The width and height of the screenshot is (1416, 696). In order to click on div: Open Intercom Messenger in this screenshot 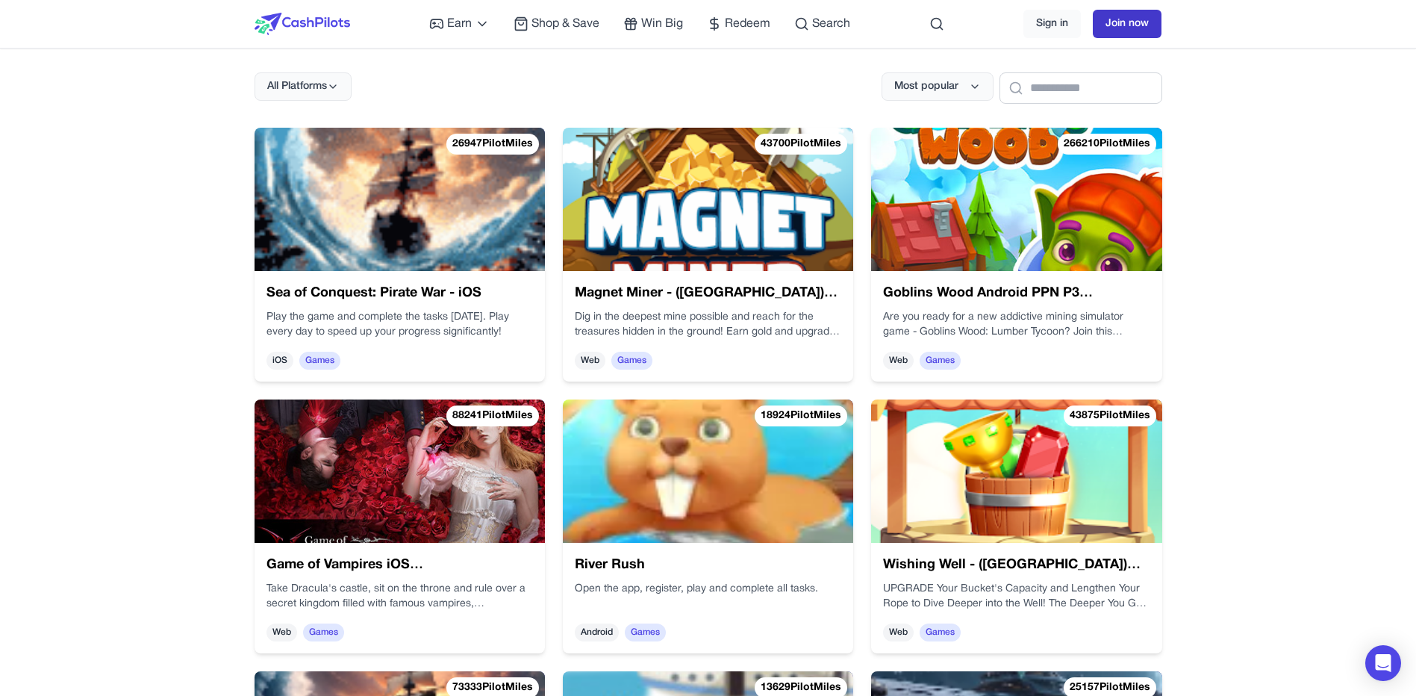, I will do `click(1383, 663)`.